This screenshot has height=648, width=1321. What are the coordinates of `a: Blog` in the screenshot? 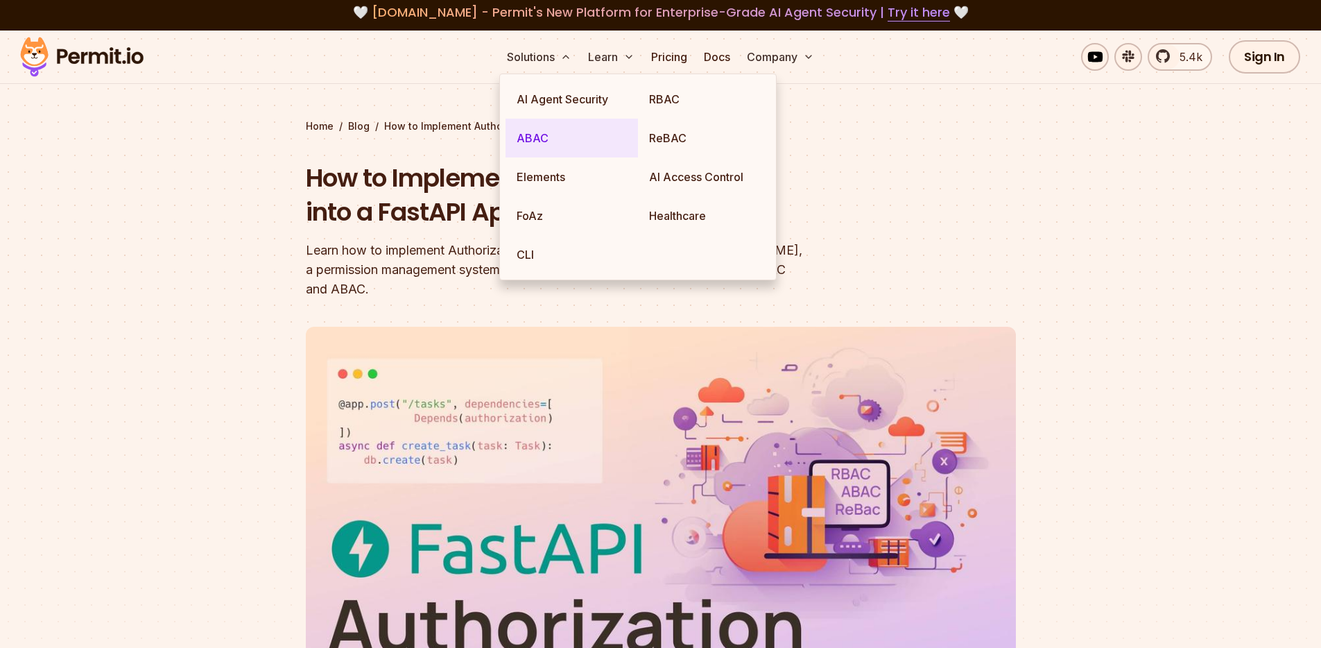 It's located at (359, 126).